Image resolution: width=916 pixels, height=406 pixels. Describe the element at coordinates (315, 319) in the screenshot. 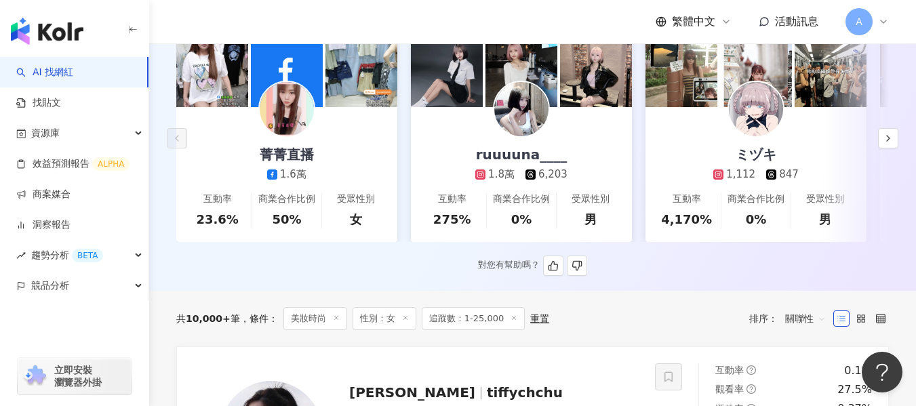

I see `span: 美妝時尚` at that location.